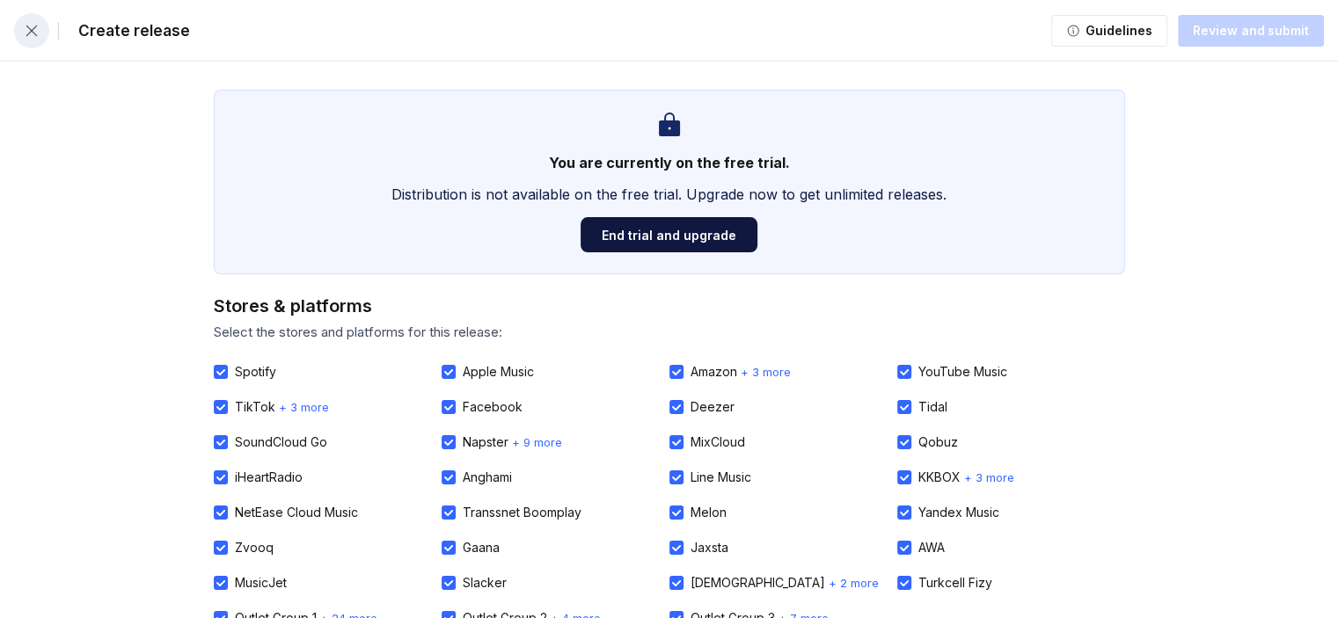  What do you see at coordinates (281, 443) in the screenshot?
I see `div: SoundCloud Go` at bounding box center [281, 443].